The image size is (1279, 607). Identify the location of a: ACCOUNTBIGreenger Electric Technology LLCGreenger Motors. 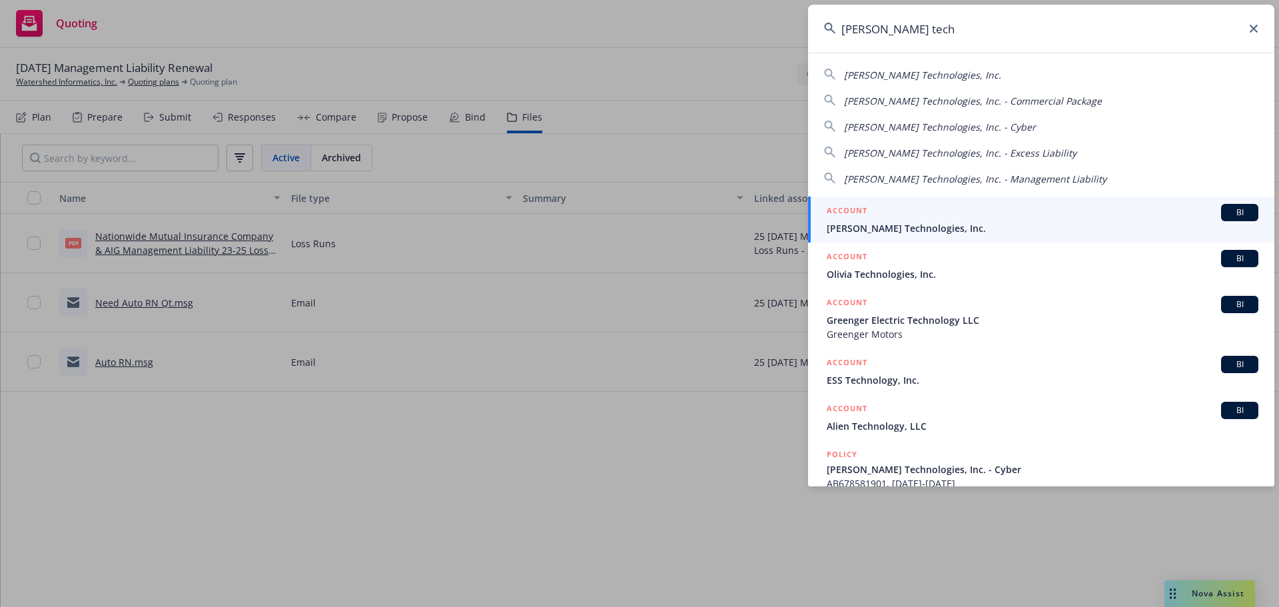
(1041, 318).